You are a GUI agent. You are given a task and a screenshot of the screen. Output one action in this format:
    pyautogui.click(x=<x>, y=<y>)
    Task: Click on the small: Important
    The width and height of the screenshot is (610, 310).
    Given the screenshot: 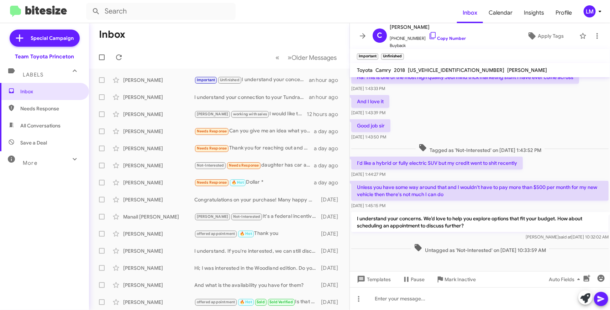 What is the action you would take?
    pyautogui.click(x=368, y=57)
    